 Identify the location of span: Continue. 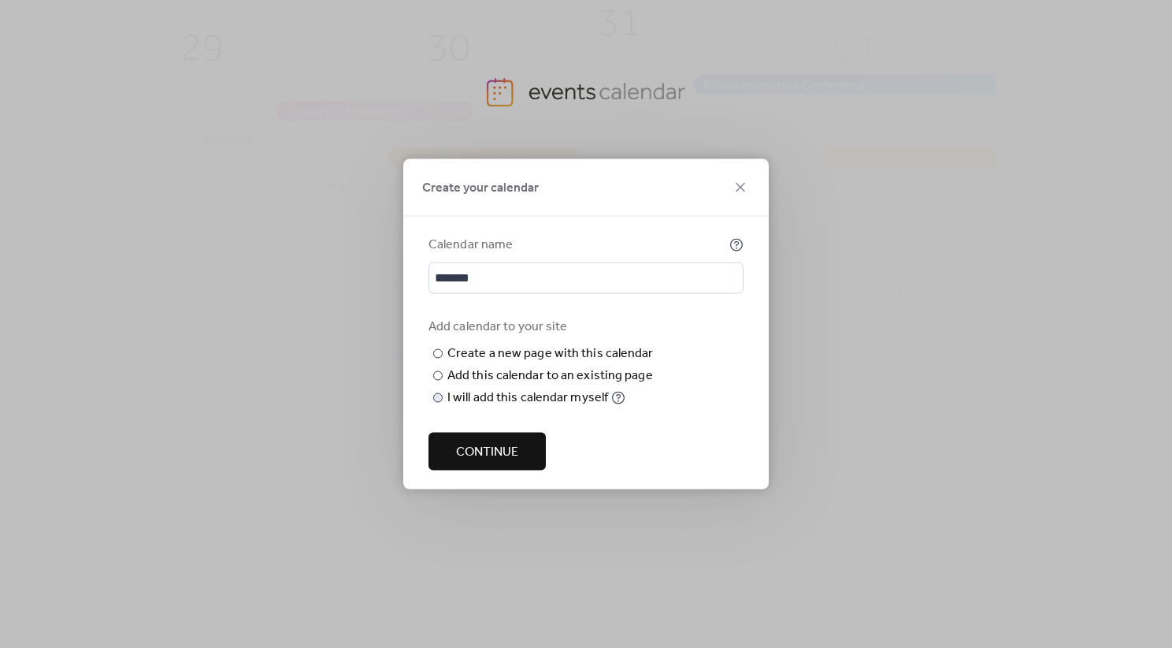
(487, 452).